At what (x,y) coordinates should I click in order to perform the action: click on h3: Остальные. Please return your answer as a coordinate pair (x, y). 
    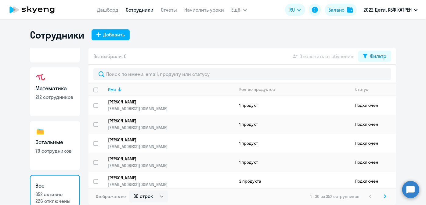
    Looking at the image, I should click on (55, 142).